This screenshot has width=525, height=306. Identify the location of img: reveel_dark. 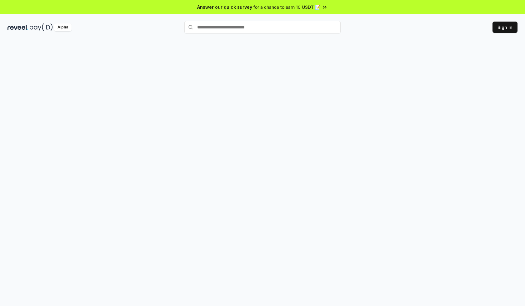
(18, 27).